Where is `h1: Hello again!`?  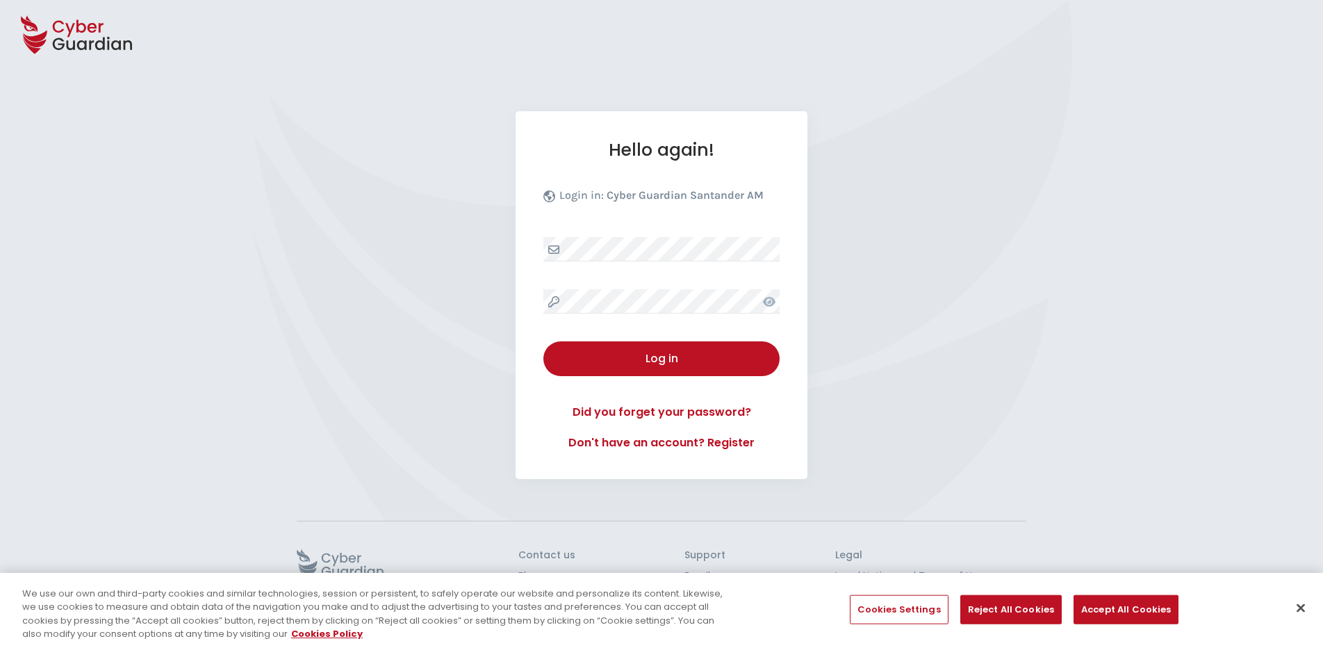 h1: Hello again! is located at coordinates (662, 149).